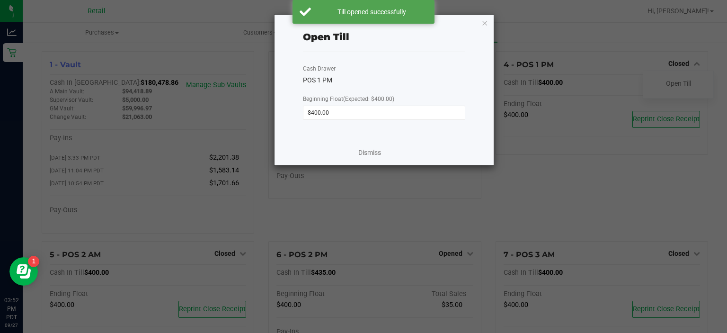  Describe the element at coordinates (372, 12) in the screenshot. I see `div: Till opened successfully` at that location.